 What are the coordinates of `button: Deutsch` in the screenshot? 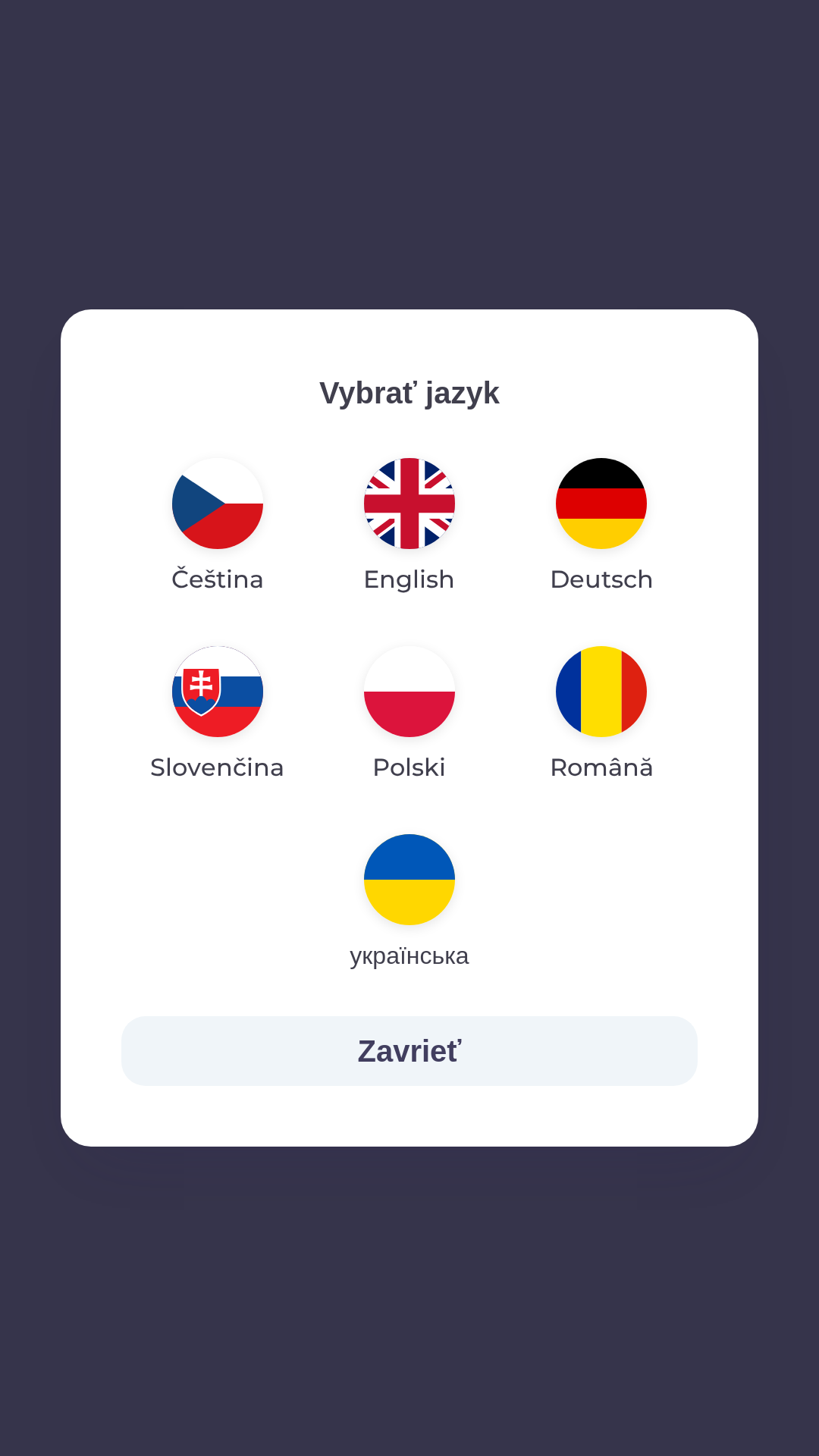 It's located at (602, 528).